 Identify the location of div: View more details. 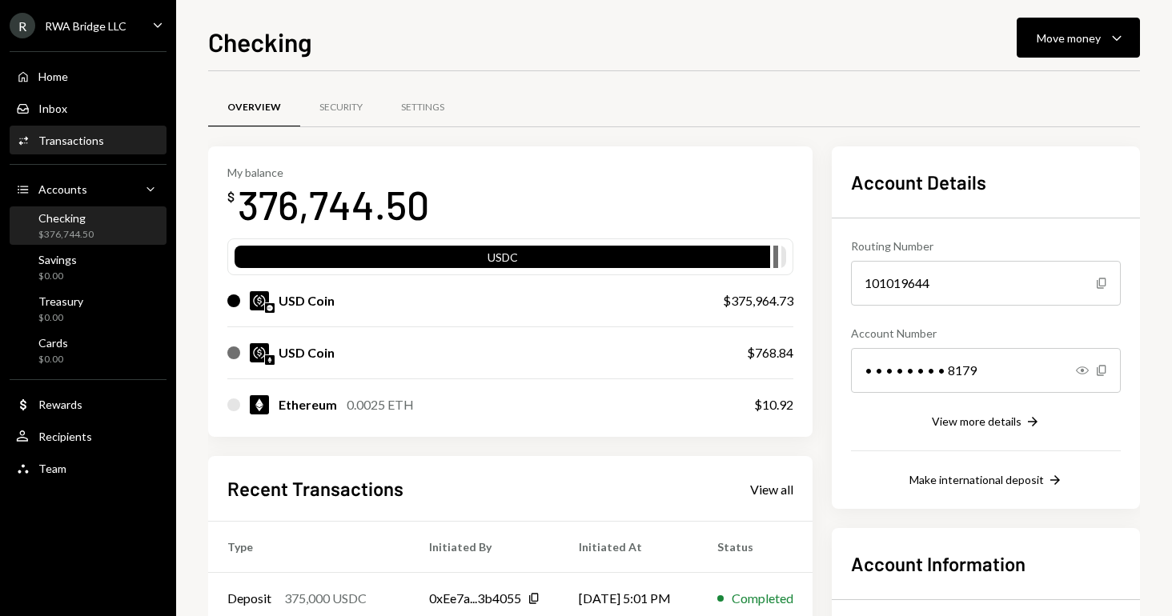
(977, 421).